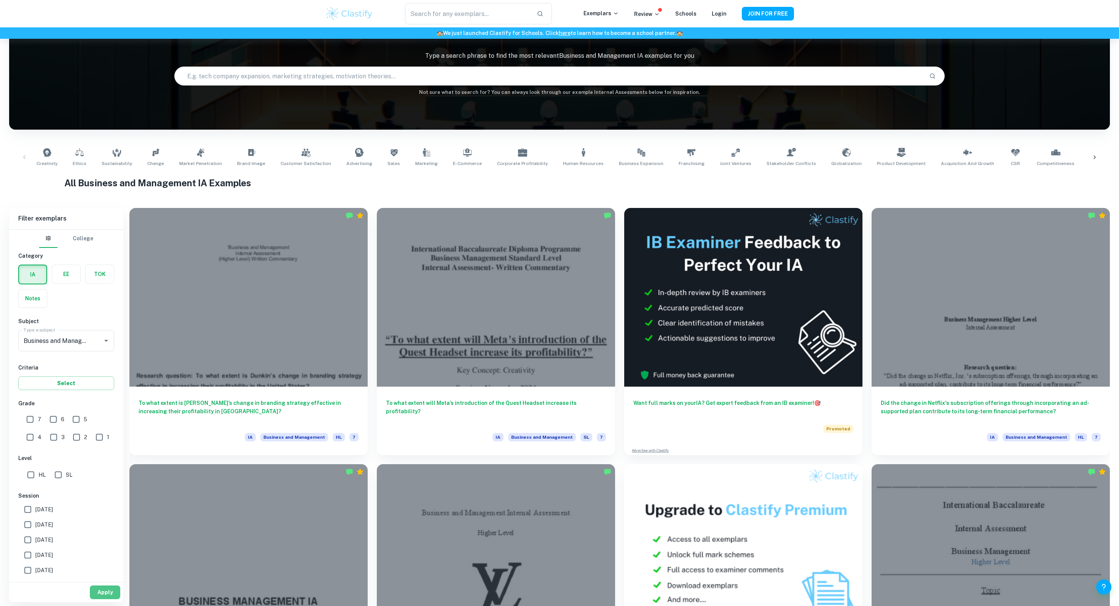  Describe the element at coordinates (522, 164) in the screenshot. I see `span: Corporate Profitability` at that location.